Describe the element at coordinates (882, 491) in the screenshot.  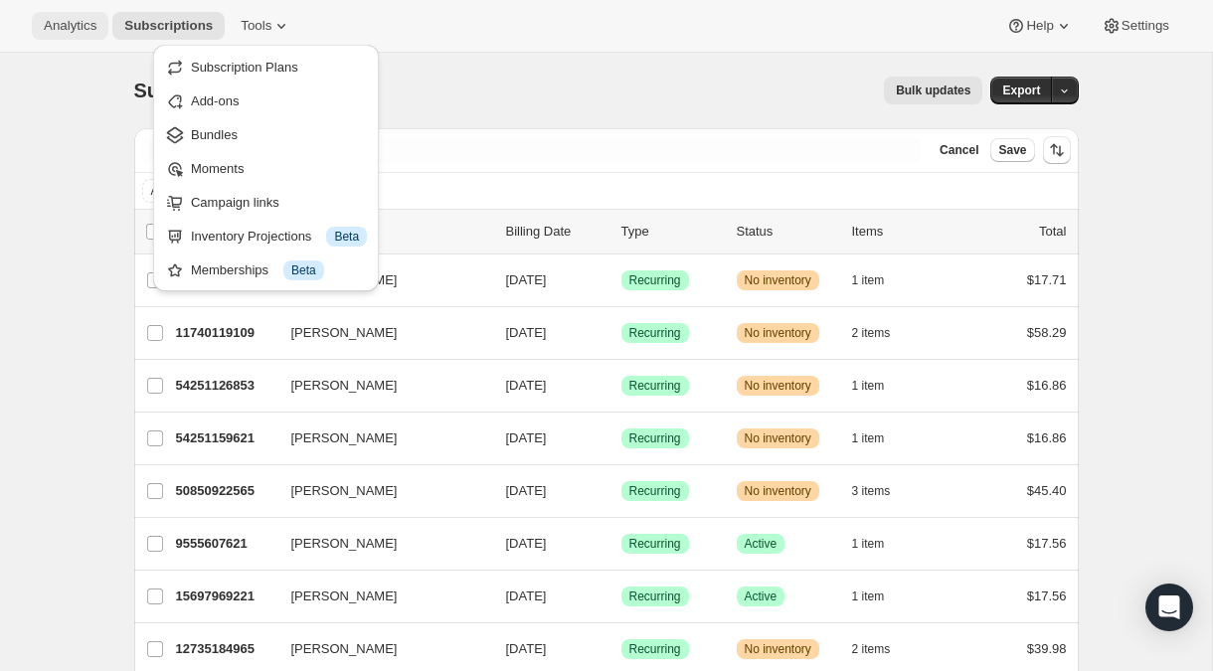
I see `button: 3 items` at that location.